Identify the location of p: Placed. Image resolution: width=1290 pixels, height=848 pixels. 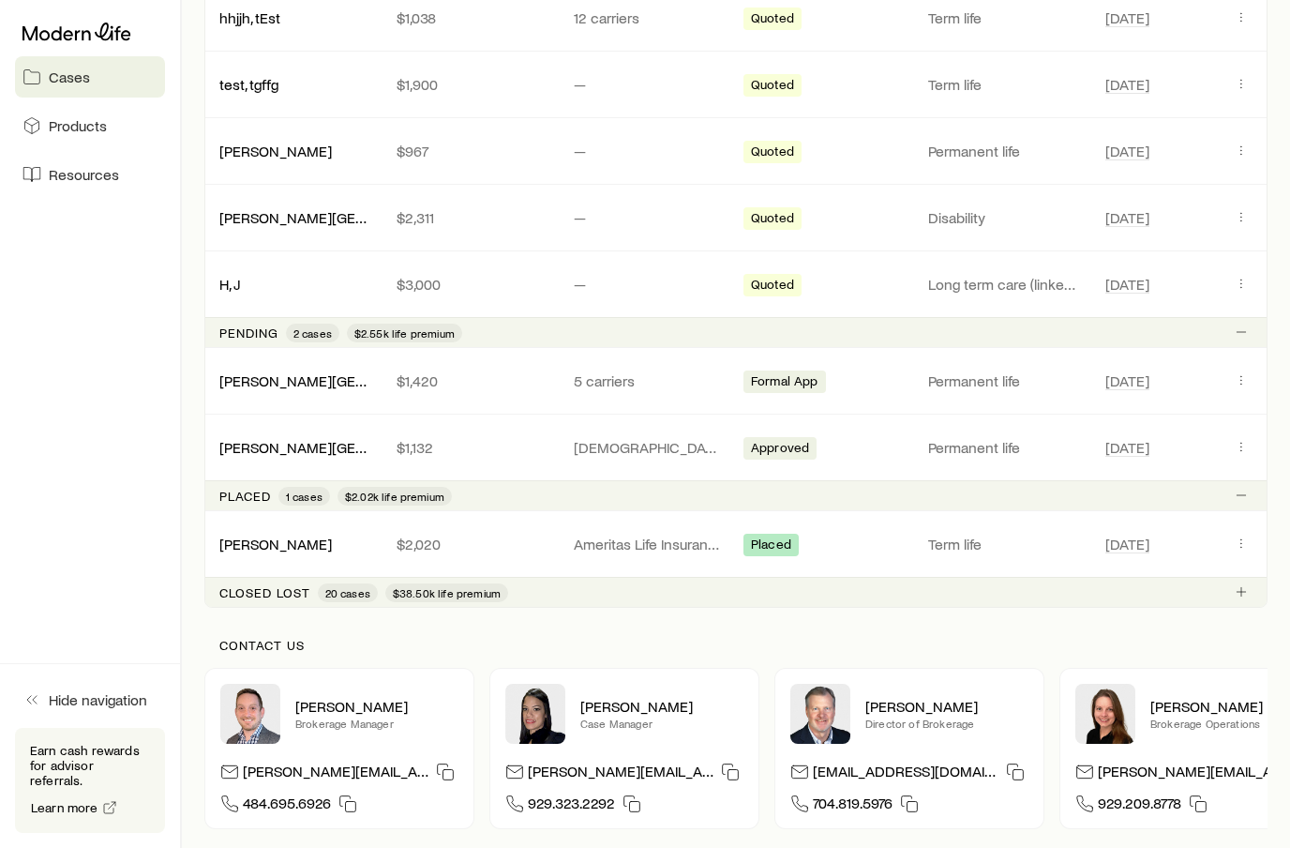
(245, 496).